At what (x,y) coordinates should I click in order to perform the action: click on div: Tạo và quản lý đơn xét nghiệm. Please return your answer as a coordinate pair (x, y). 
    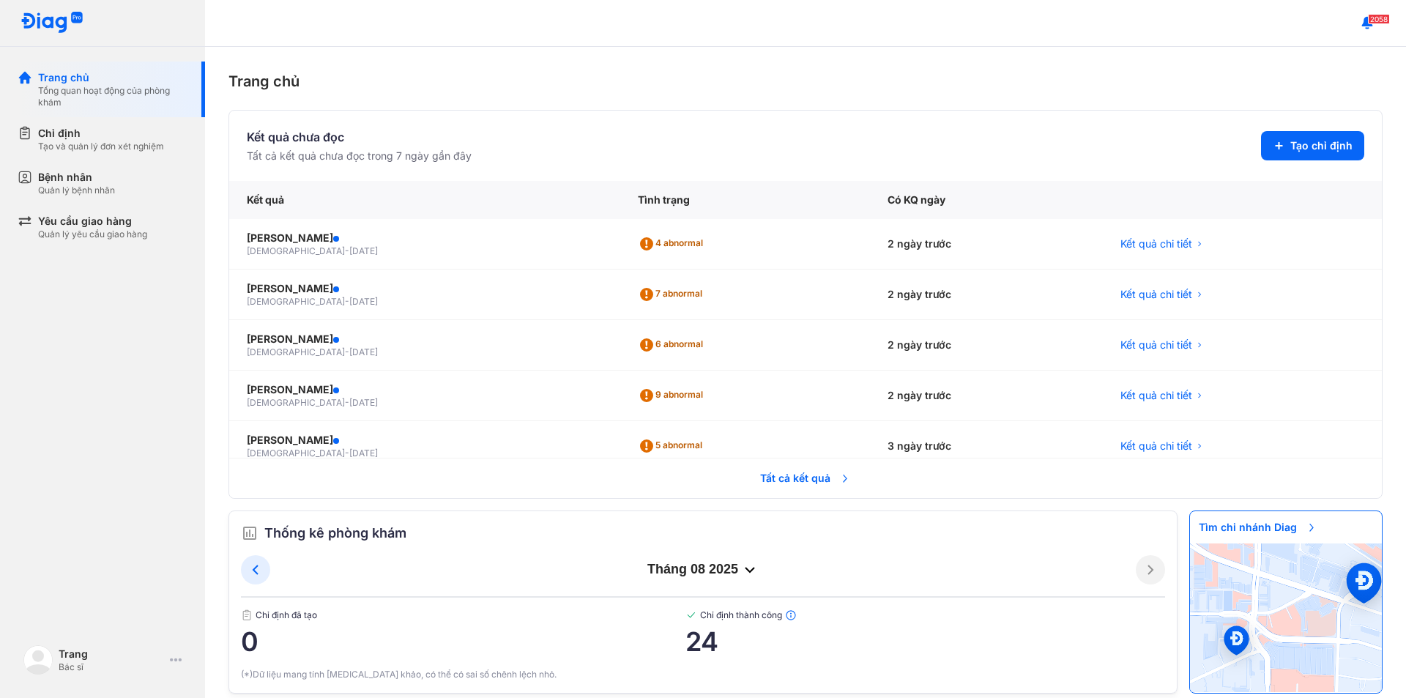
    Looking at the image, I should click on (101, 146).